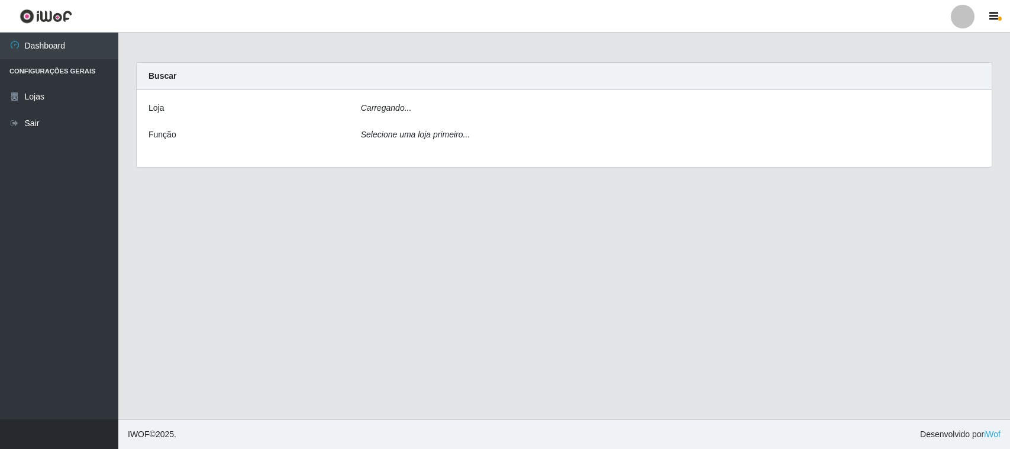  Describe the element at coordinates (162, 76) in the screenshot. I see `strong: Buscar` at that location.